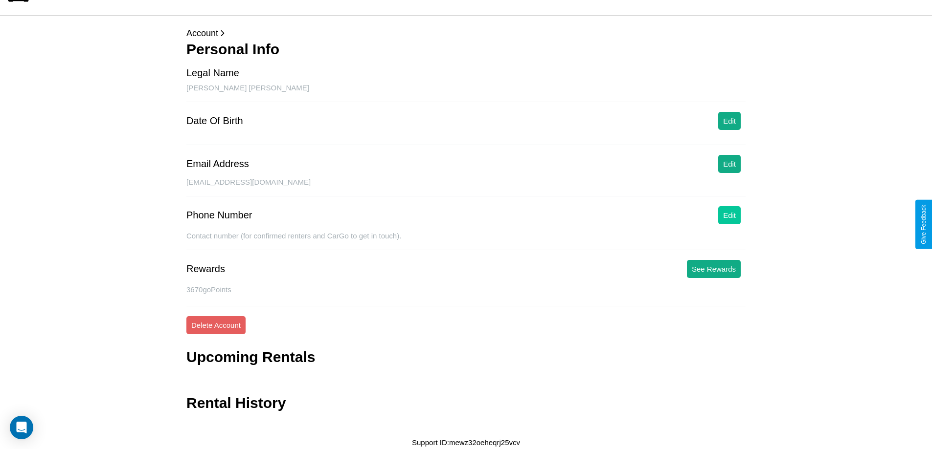 Image resolution: width=932 pixels, height=449 pixels. I want to click on h3: Personal Info, so click(466, 49).